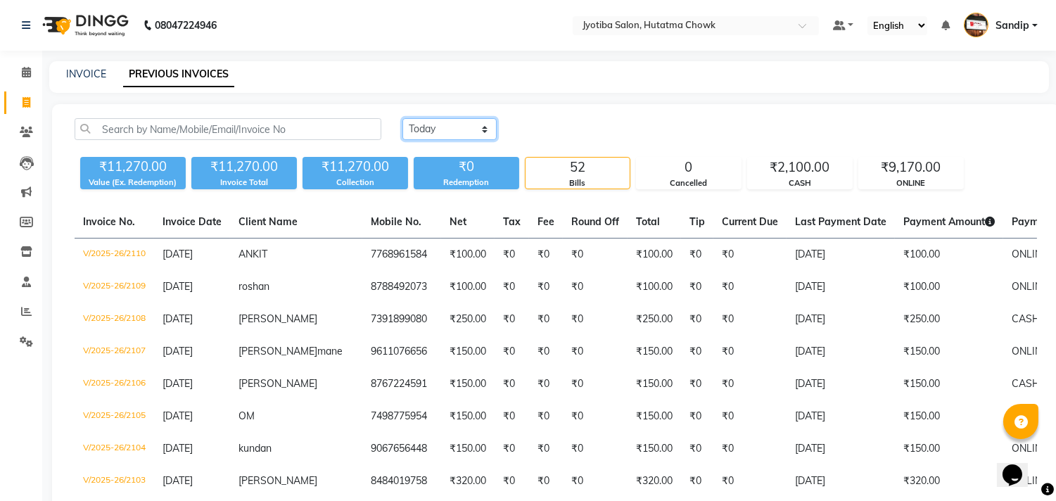  What do you see at coordinates (458, 222) in the screenshot?
I see `span: Net` at bounding box center [458, 222].